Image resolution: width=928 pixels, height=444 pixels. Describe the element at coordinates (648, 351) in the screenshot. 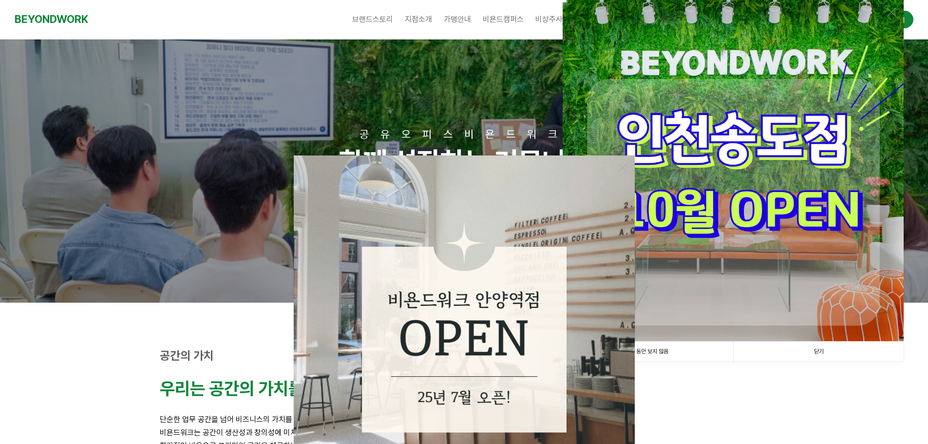

I see `a: 1일 동안 보지 않음` at that location.